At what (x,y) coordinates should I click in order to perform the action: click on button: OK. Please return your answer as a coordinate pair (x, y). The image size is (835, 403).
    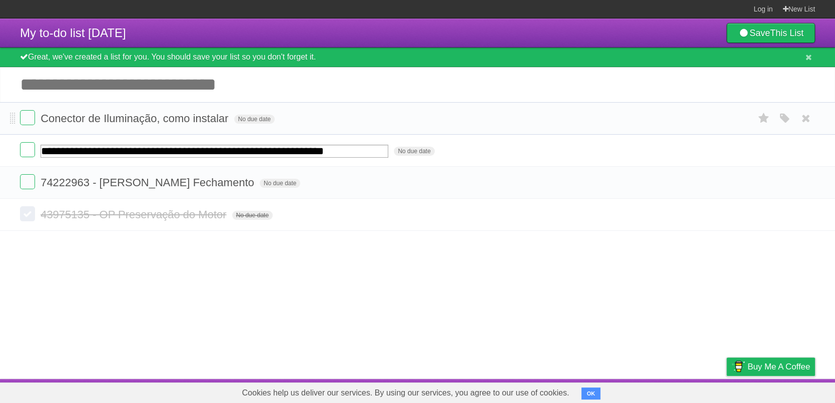
    Looking at the image, I should click on (591, 393).